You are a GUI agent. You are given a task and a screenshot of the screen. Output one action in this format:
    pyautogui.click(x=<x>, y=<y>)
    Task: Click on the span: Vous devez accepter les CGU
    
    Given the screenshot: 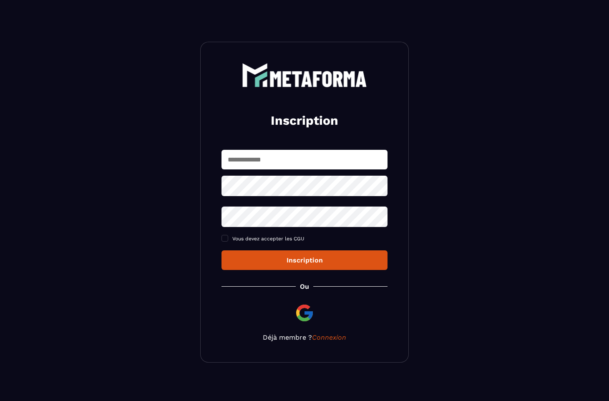 What is the action you would take?
    pyautogui.click(x=268, y=238)
    